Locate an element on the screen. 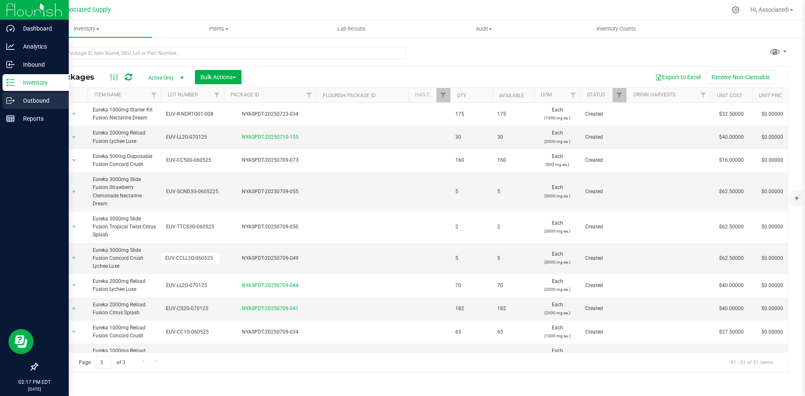  a: Plants is located at coordinates (219, 29).